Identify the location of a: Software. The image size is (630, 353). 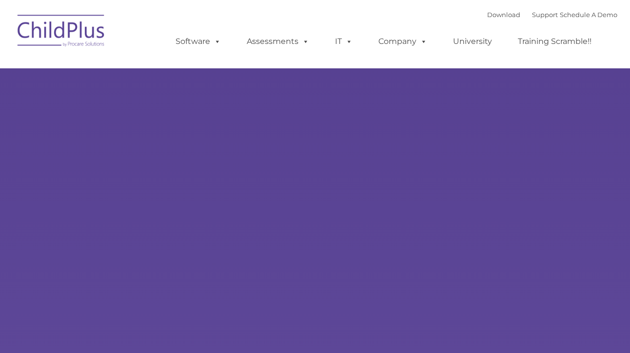
(198, 41).